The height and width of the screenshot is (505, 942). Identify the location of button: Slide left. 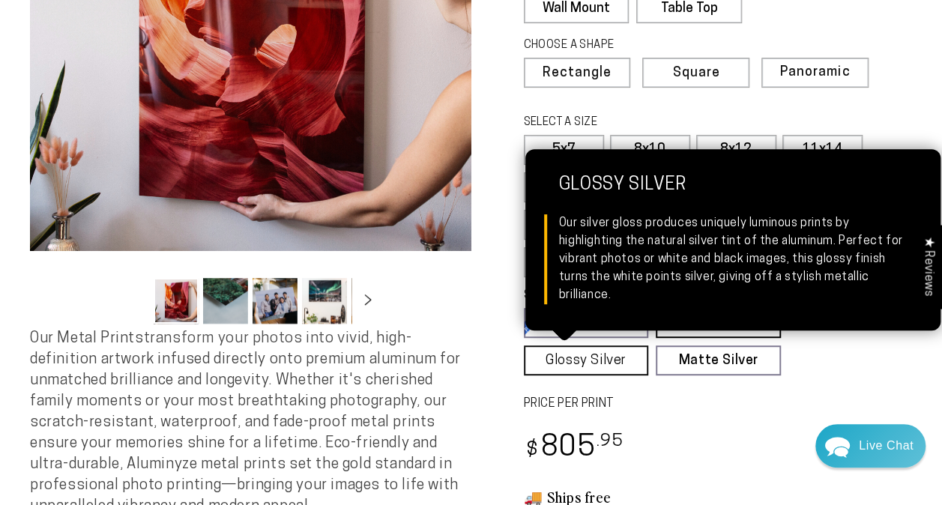
(133, 300).